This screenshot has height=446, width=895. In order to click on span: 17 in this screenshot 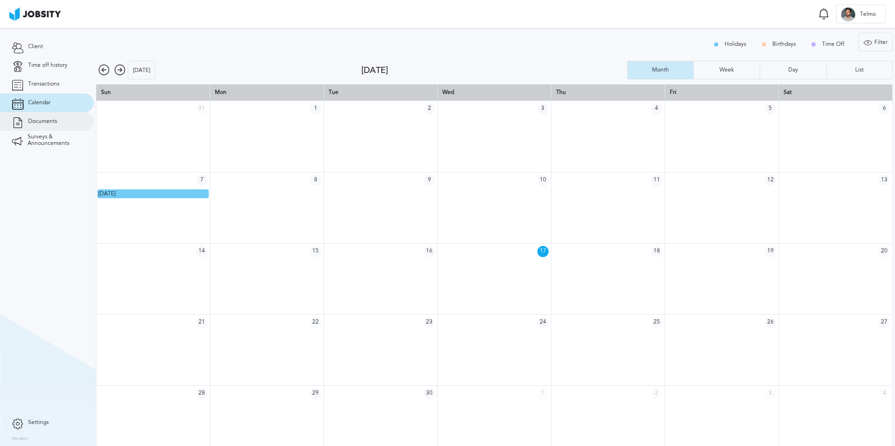, I will do `click(543, 252)`.